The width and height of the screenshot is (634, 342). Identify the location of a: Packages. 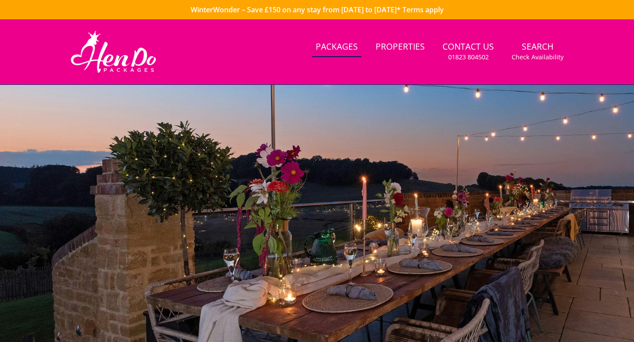
(337, 47).